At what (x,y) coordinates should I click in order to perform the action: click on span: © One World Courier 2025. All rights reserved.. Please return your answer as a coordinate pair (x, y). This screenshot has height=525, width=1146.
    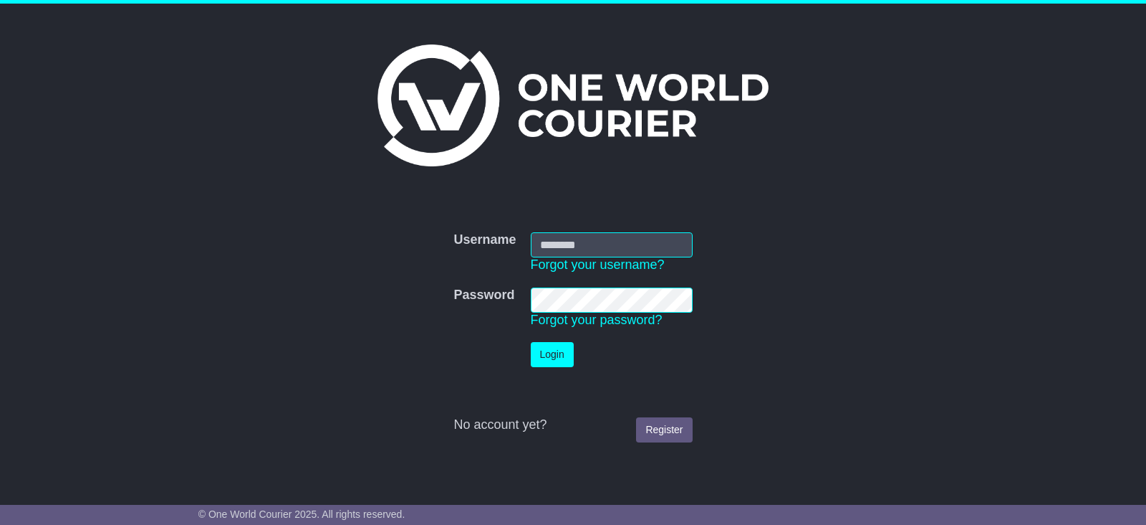
    Looking at the image, I should click on (302, 514).